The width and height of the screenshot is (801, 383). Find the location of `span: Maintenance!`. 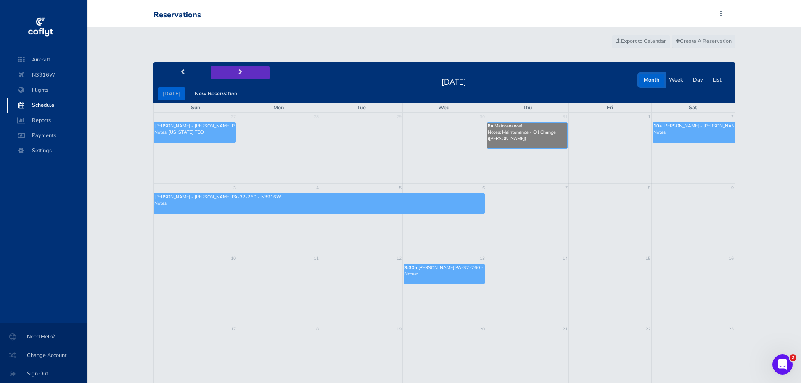

span: Maintenance! is located at coordinates (508, 126).